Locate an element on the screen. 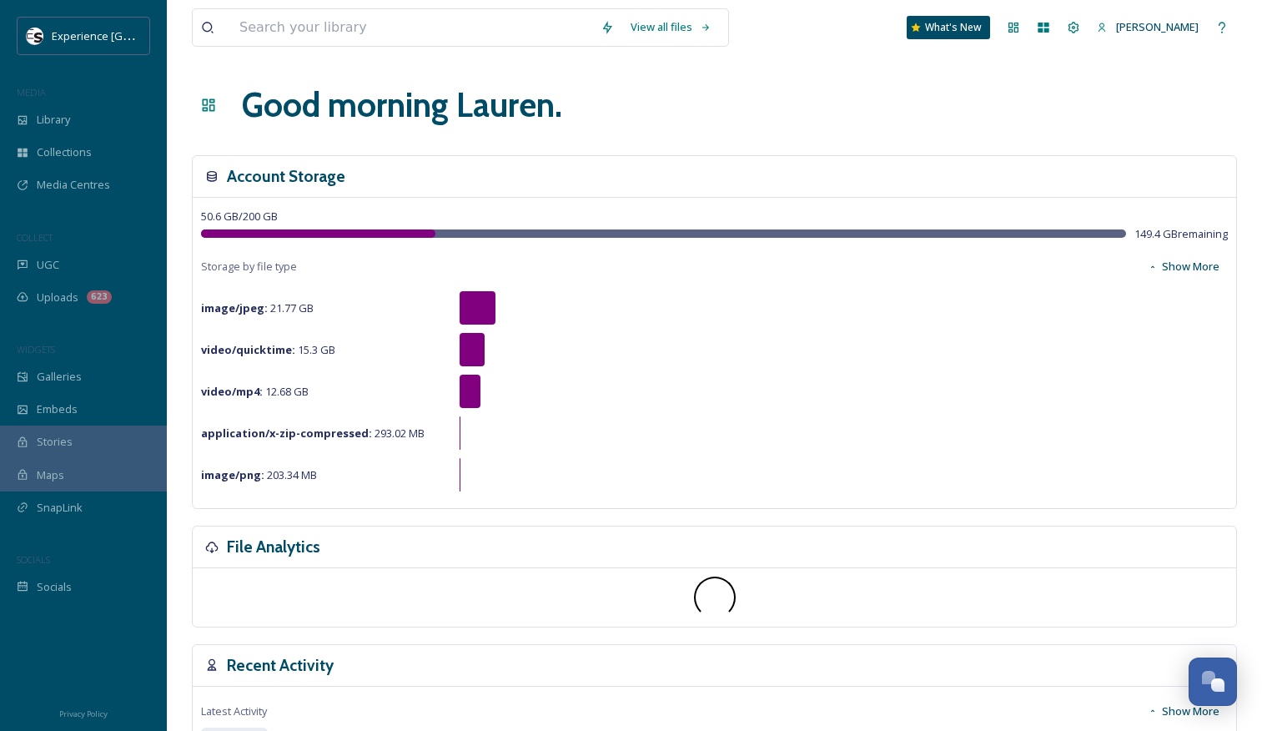 This screenshot has height=731, width=1262. span: 293.02 MB is located at coordinates (313, 433).